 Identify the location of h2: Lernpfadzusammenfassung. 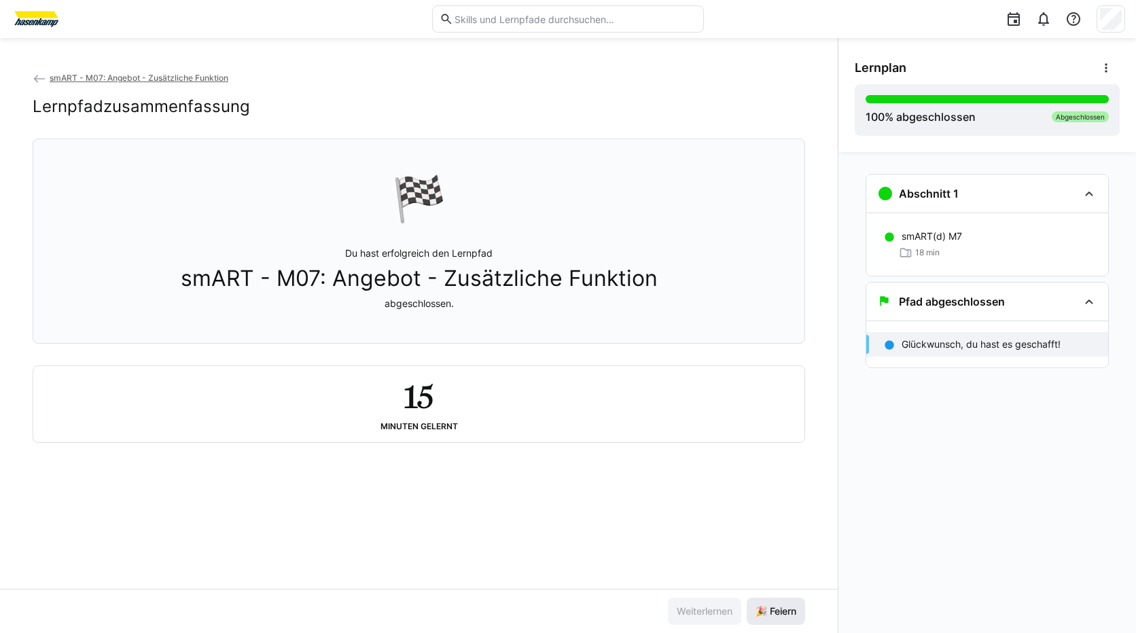
(141, 107).